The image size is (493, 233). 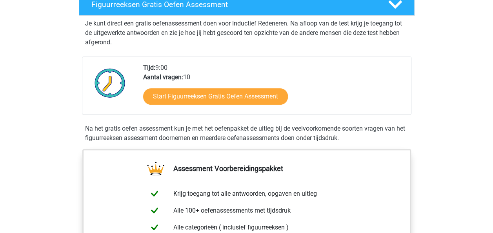 I want to click on b: Aantal vragen:, so click(x=163, y=77).